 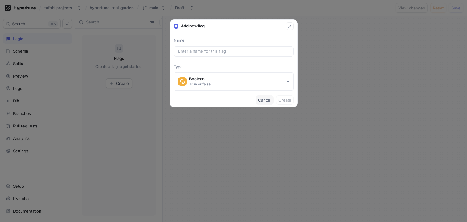 I want to click on span: Cancel, so click(x=265, y=100).